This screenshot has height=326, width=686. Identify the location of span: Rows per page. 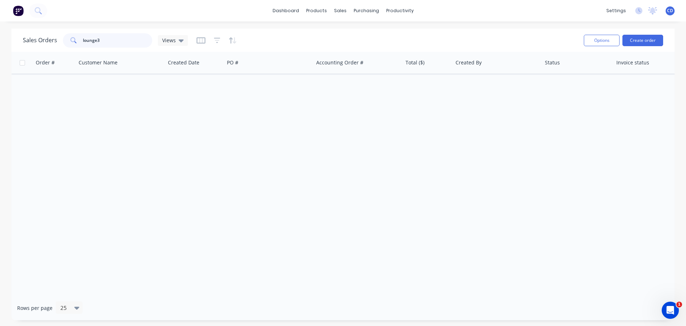
(35, 308).